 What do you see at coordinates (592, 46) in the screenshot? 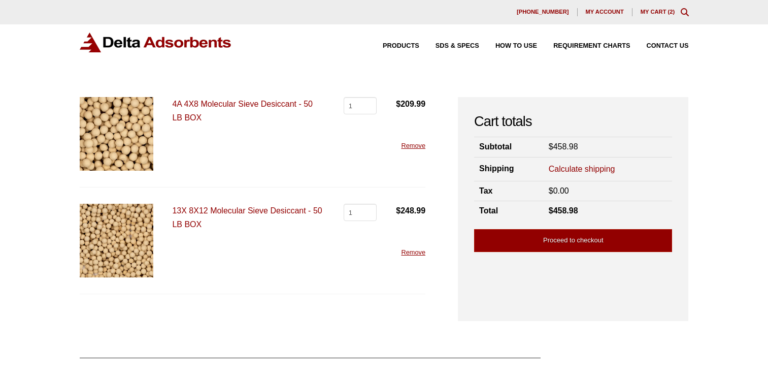
I see `span: Requirement Charts` at bounding box center [592, 46].